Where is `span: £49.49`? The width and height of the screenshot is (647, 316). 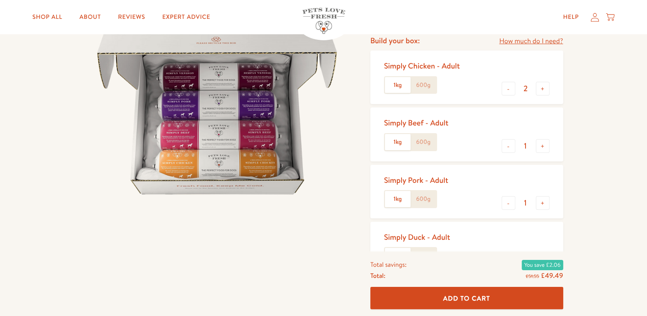 span: £49.49 is located at coordinates (552, 275).